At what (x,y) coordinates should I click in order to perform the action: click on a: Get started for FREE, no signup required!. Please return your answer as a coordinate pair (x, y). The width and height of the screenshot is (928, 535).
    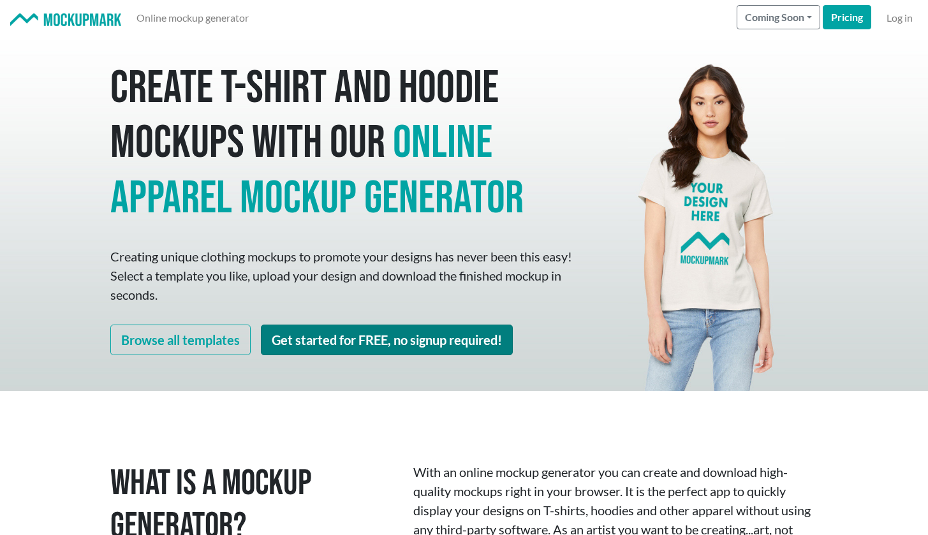
    Looking at the image, I should click on (387, 340).